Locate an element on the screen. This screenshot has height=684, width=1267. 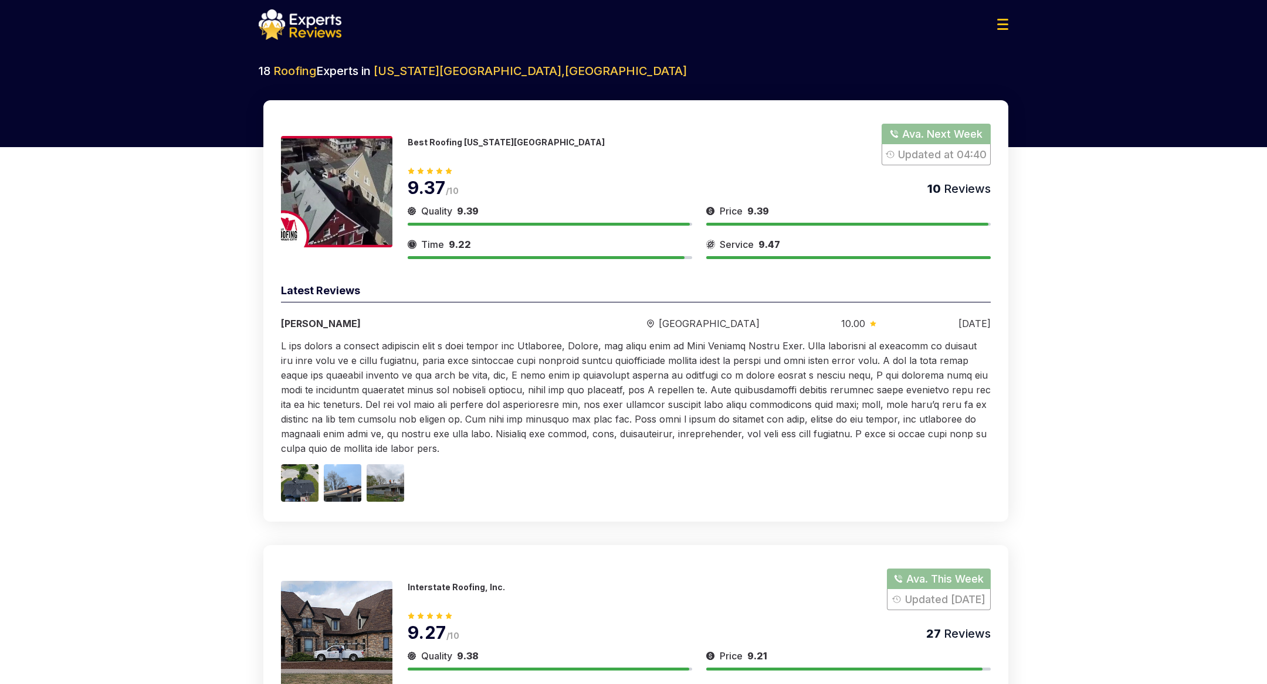
h2: 18 Experts in is located at coordinates (633, 71).